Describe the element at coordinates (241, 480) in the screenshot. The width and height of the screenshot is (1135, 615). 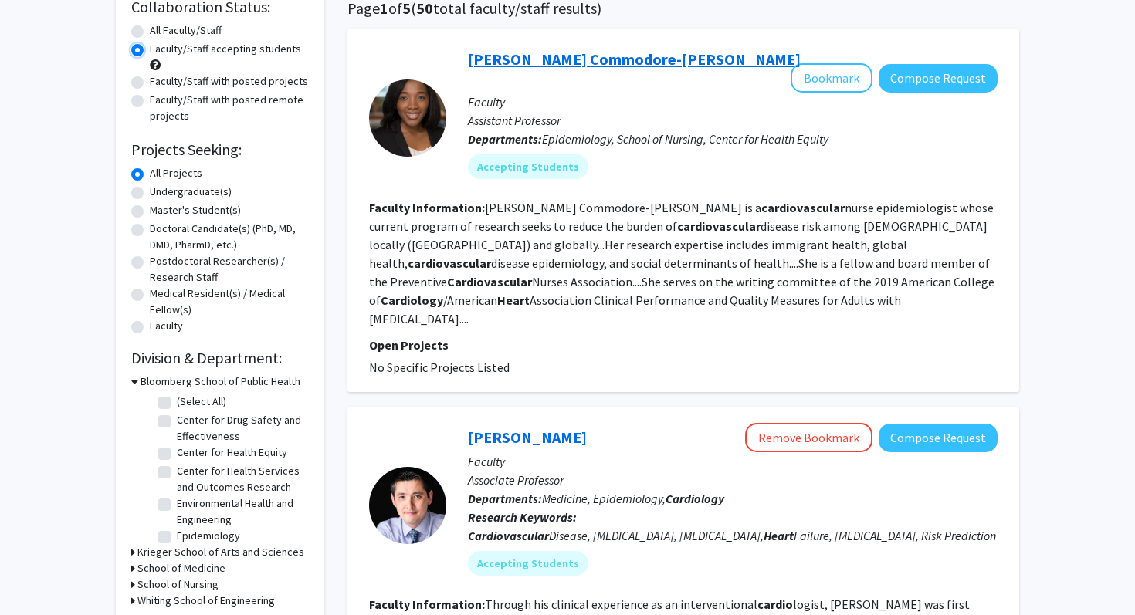
I see `label: Center for Health Services and Outcomes Research` at that location.